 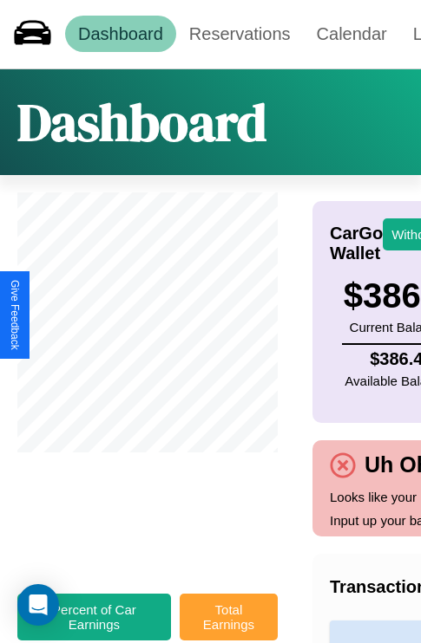 What do you see at coordinates (239, 34) in the screenshot?
I see `a: Reservations` at bounding box center [239, 34].